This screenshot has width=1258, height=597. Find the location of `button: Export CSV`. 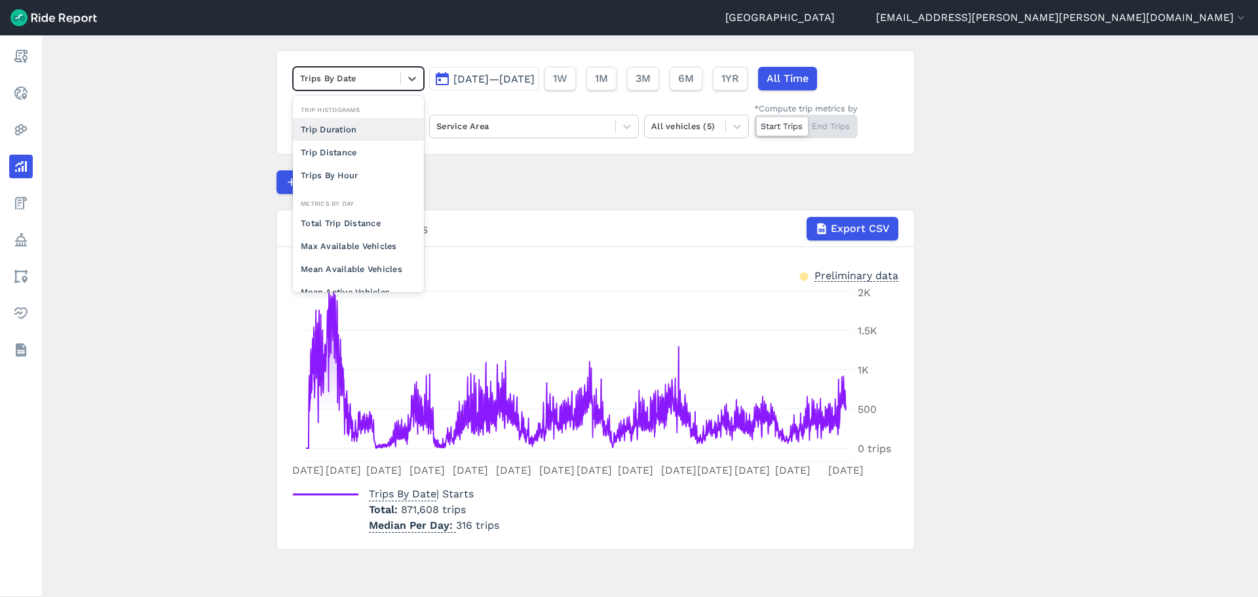

button: Export CSV is located at coordinates (852, 229).